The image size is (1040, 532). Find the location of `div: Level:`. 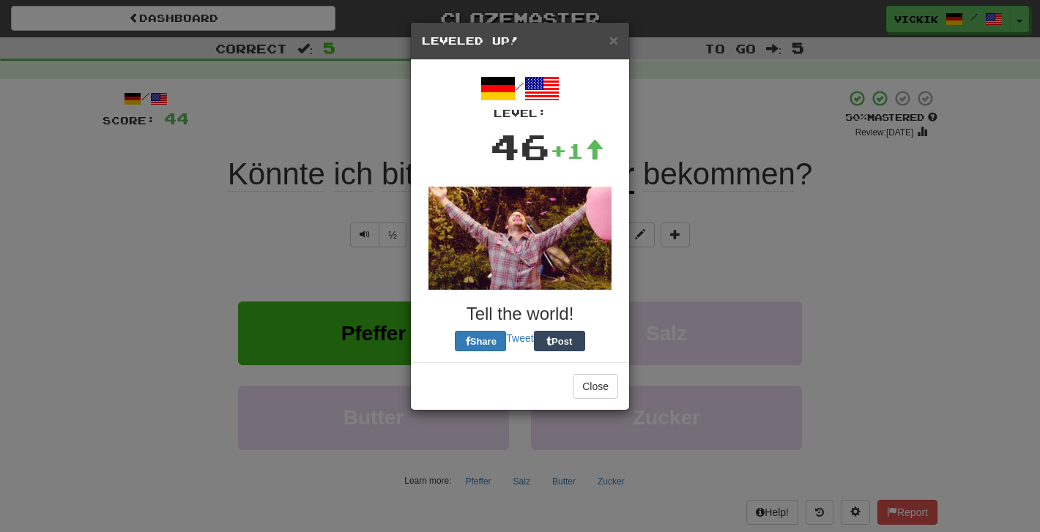

div: Level: is located at coordinates (520, 114).